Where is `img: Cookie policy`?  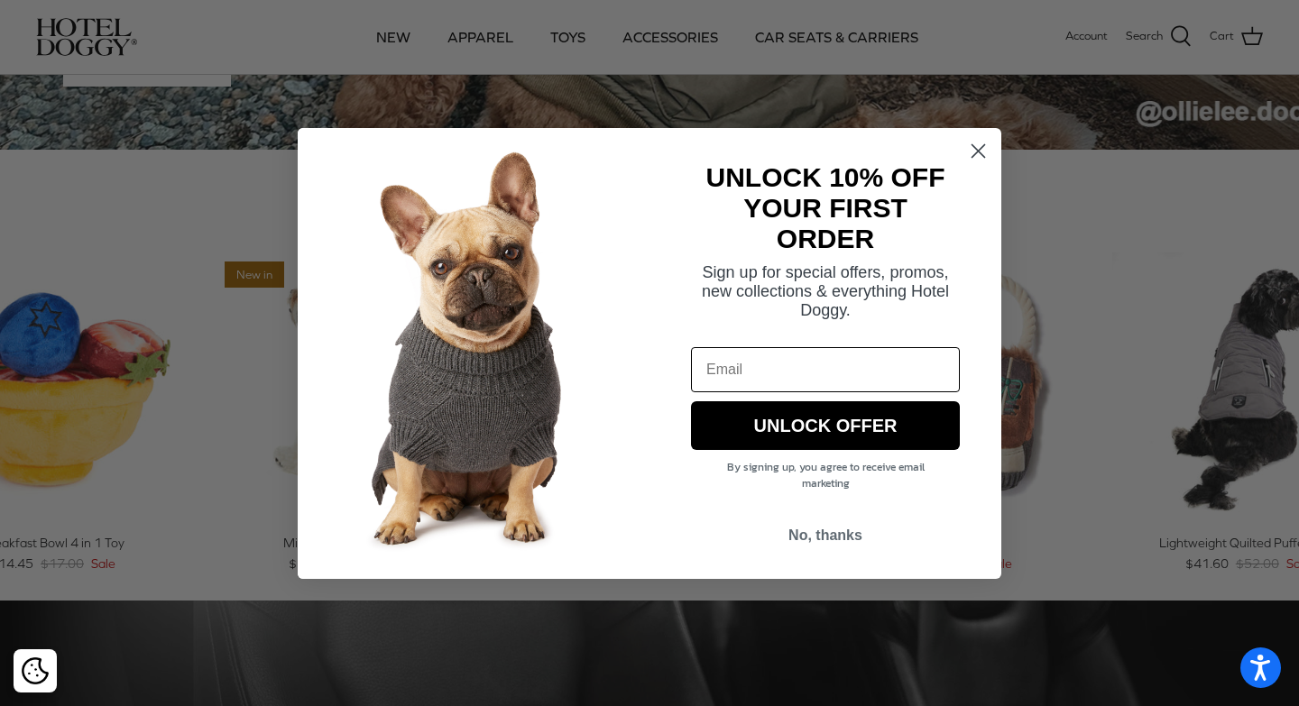 img: Cookie policy is located at coordinates (35, 671).